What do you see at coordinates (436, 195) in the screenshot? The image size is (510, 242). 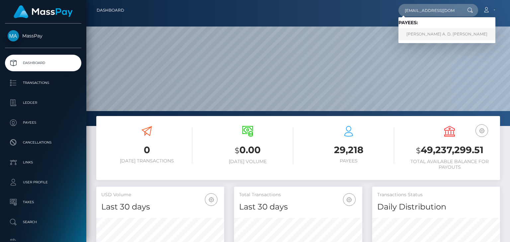 I see `h5: Transactions Status` at bounding box center [436, 195].